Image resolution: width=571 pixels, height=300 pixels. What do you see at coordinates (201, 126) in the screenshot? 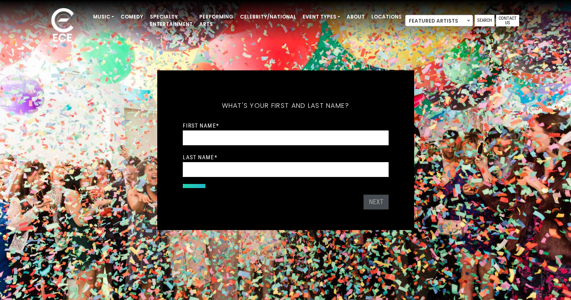
I see `label: First Name` at bounding box center [201, 126].